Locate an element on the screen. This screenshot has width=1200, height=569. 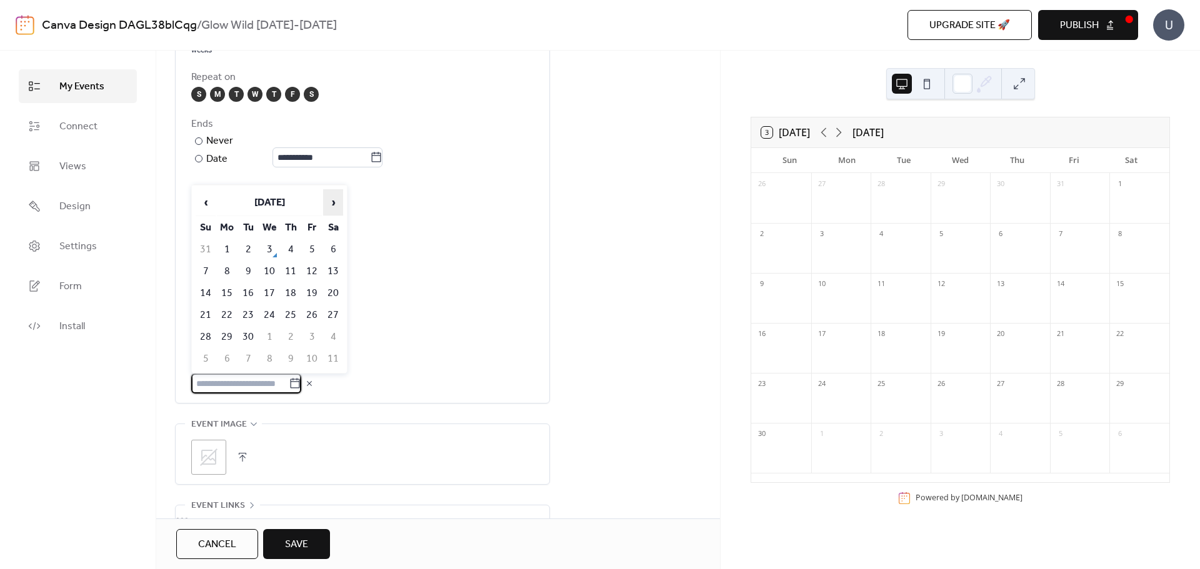
th: Su is located at coordinates (206, 227).